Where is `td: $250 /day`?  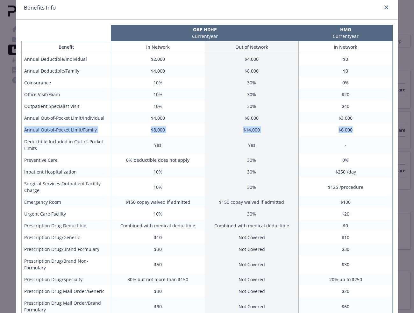 td: $250 /day is located at coordinates (346, 172).